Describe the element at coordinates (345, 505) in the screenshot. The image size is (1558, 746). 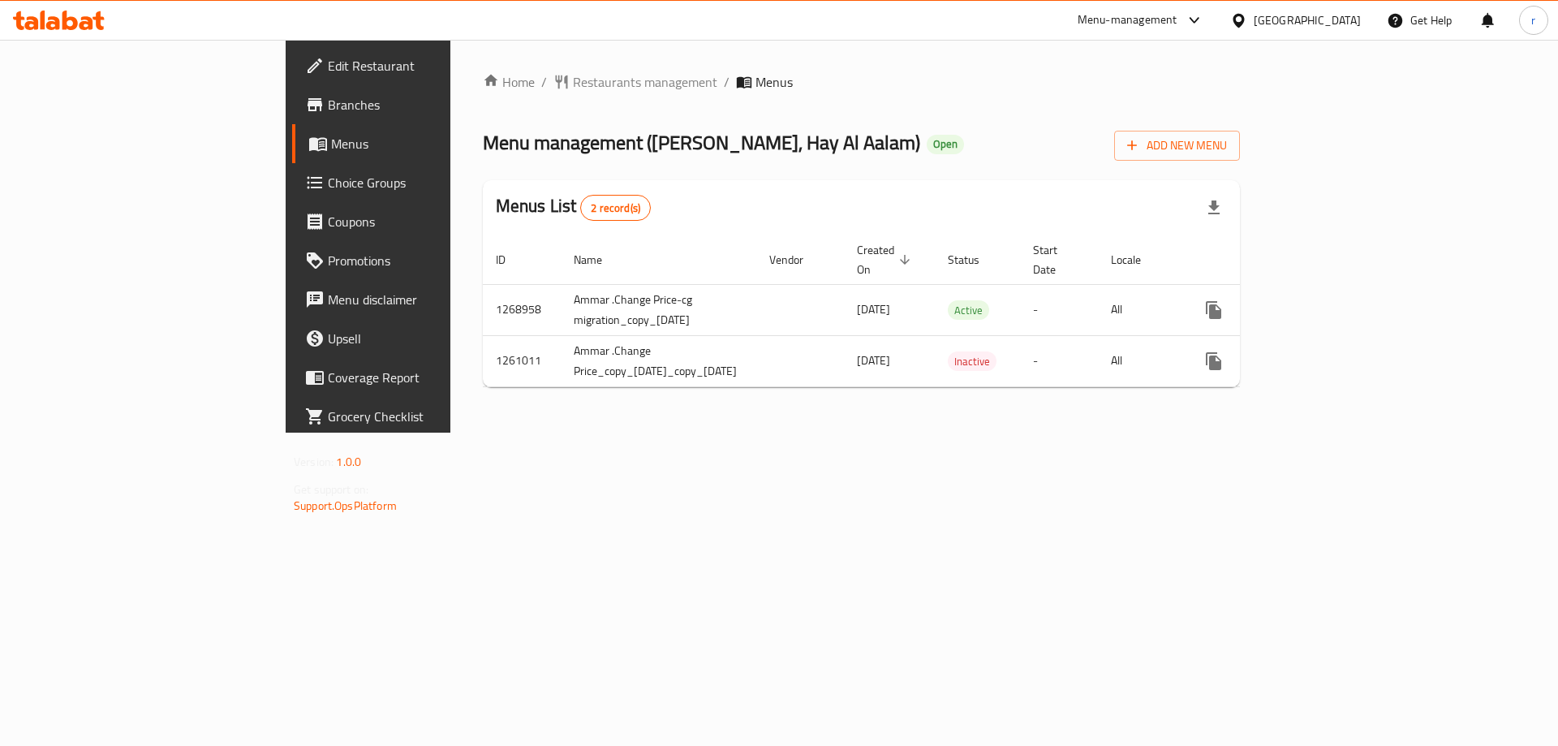
I see `a: Support.OpsPlatform` at that location.